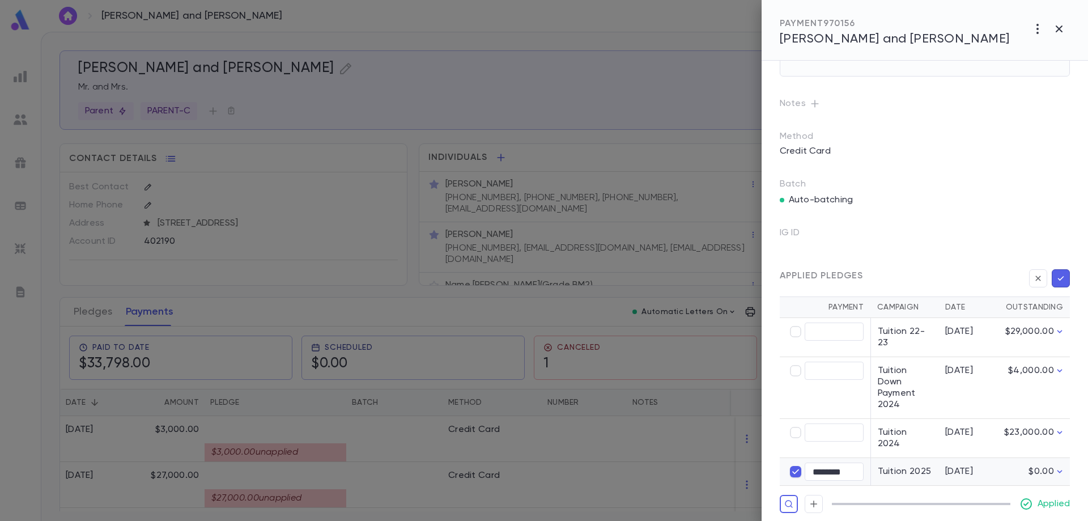 This screenshot has height=521, width=1088. I want to click on p: Notes, so click(925, 104).